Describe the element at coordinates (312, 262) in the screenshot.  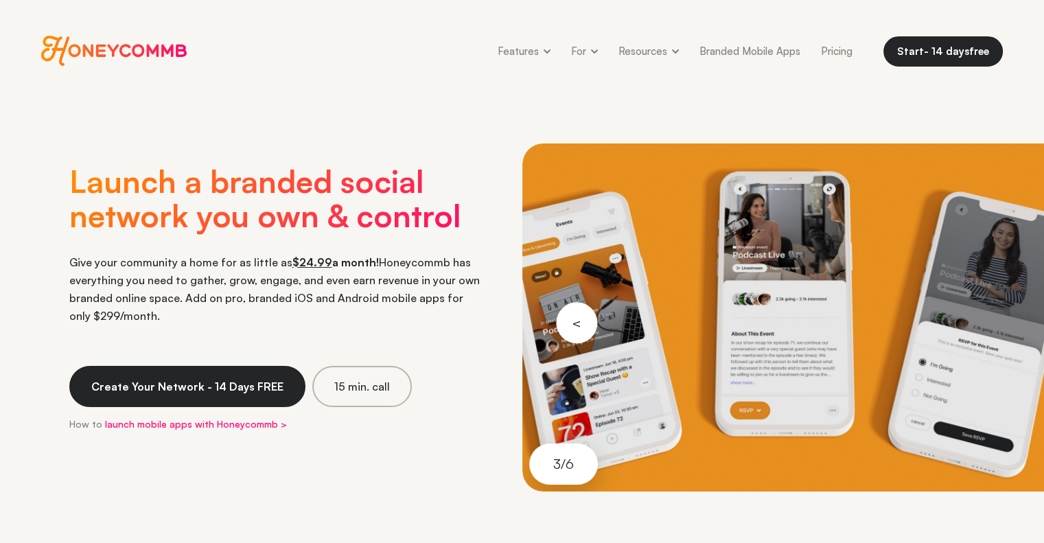
I see `u: $24.99` at that location.